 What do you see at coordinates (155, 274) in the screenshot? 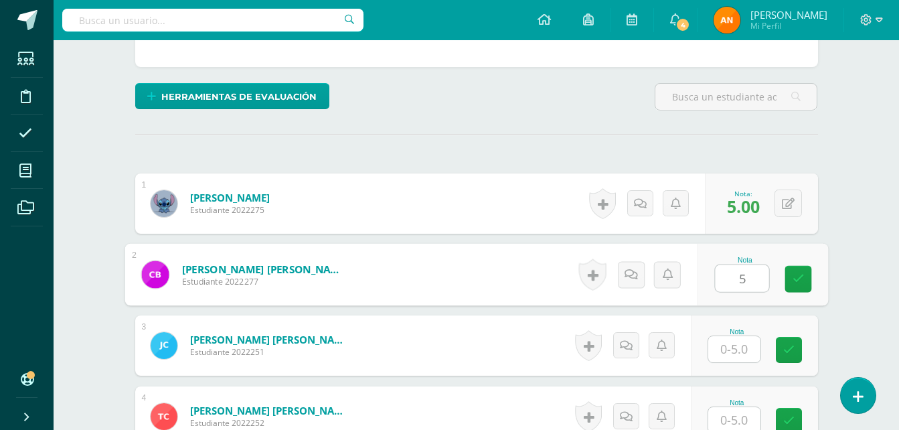
I see `img: 341eaa9569b61e716d7ac718201314ab.png` at bounding box center [155, 274].